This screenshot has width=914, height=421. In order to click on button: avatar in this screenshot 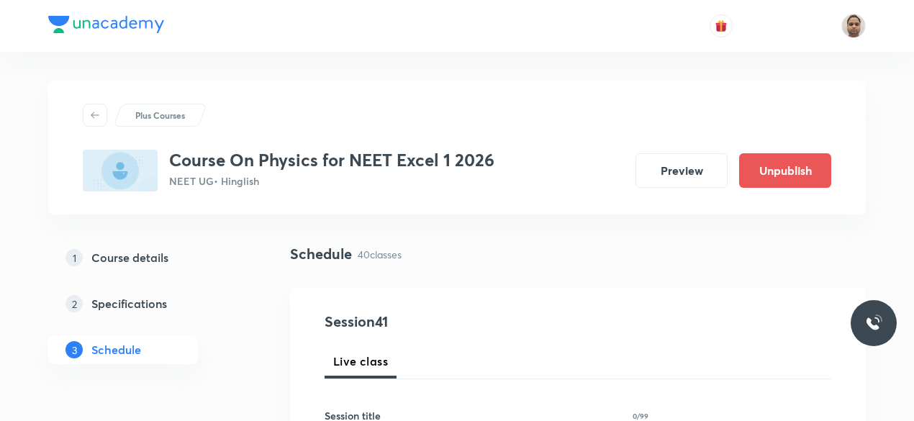, I will do `click(721, 26)`.